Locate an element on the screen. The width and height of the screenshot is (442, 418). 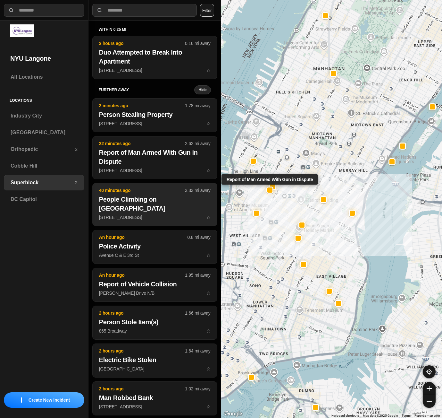
button: zoom-out is located at coordinates (429, 401).